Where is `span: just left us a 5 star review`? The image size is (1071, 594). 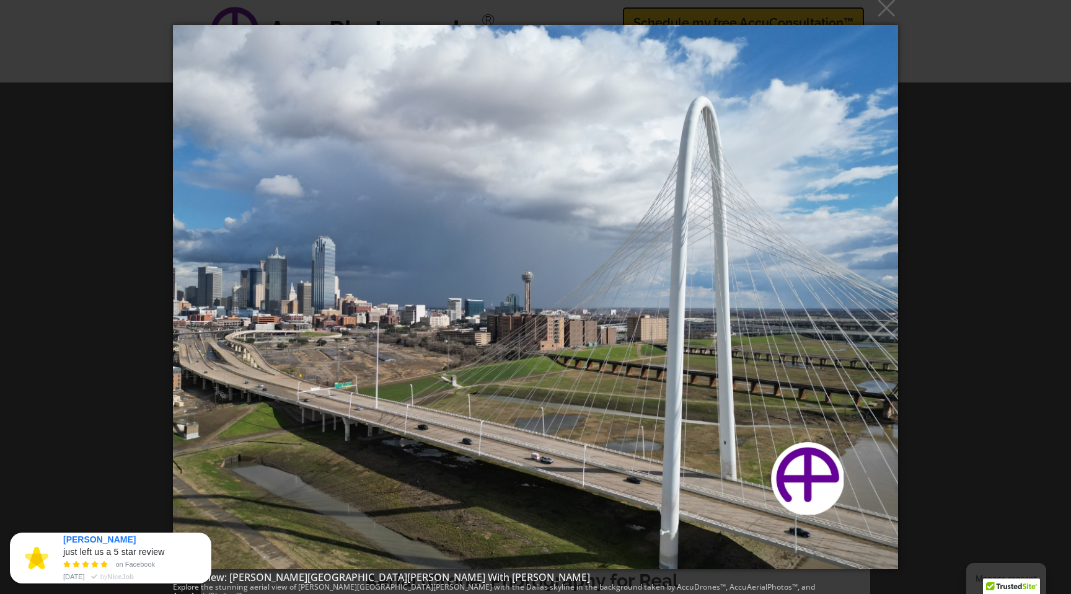
span: just left us a 5 star review is located at coordinates (114, 552).